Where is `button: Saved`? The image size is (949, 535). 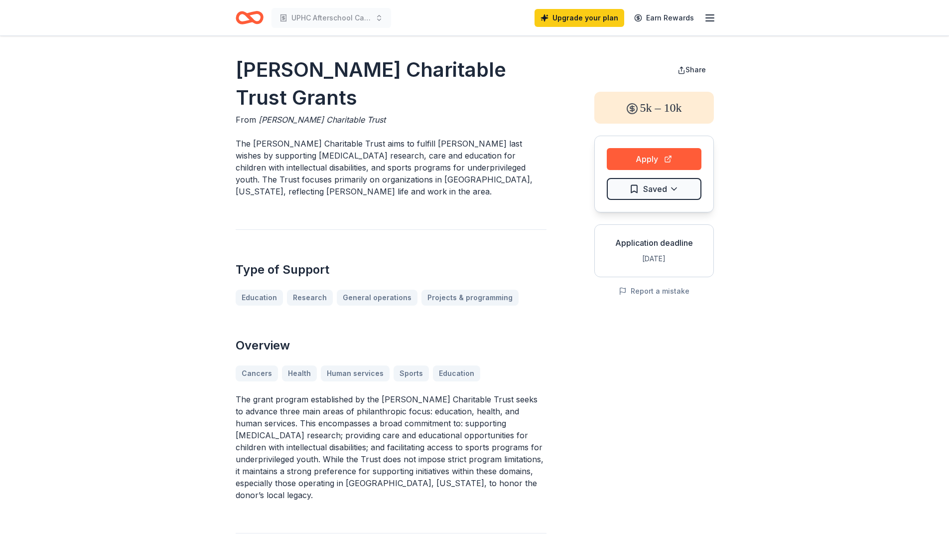 button: Saved is located at coordinates (654, 189).